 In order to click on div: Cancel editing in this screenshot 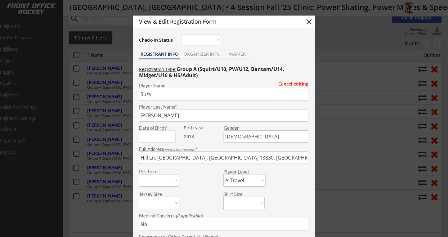, I will do `click(293, 84)`.